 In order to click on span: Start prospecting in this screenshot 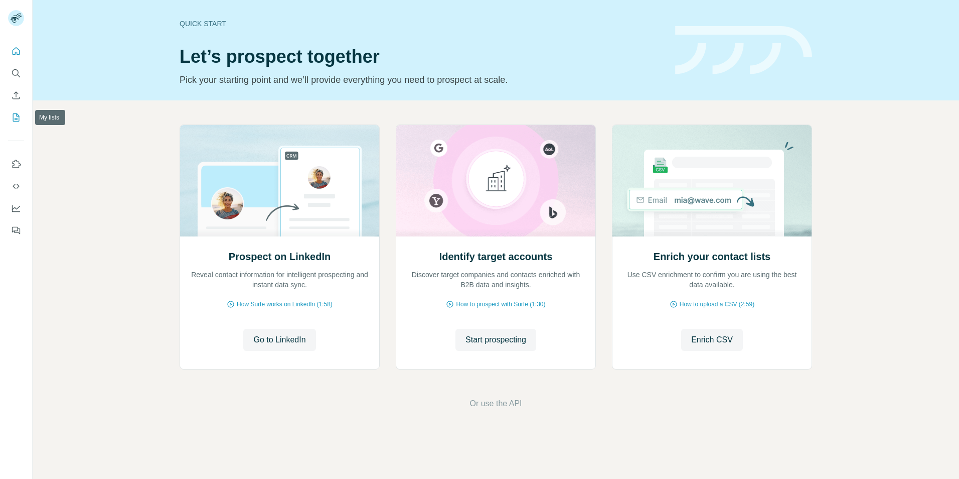, I will do `click(496, 340)`.